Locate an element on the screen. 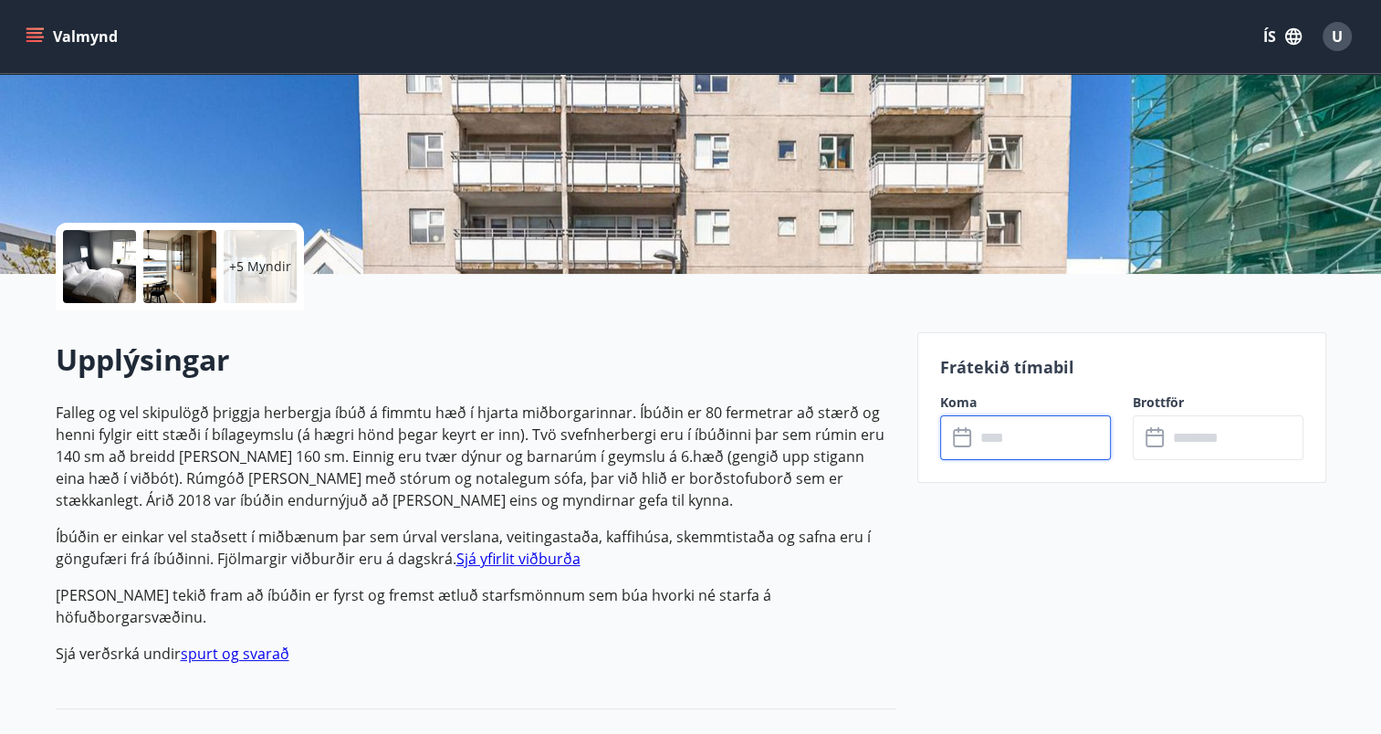  a: spurt og svarað is located at coordinates (234, 653).